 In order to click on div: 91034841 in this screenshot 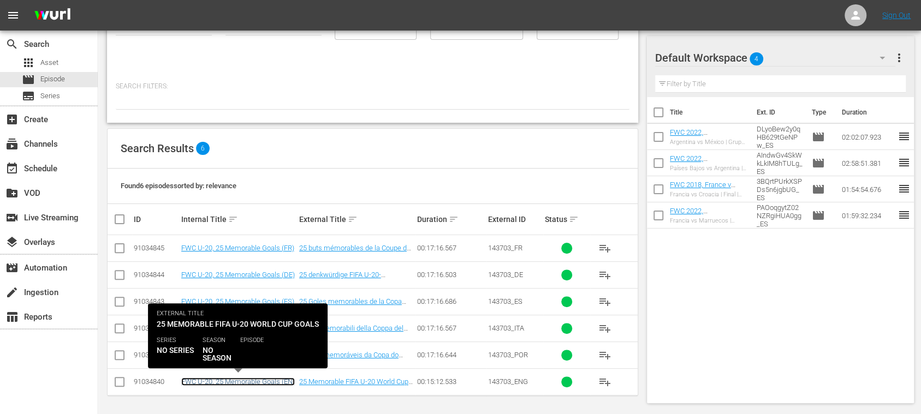, I will do `click(156, 355)`.